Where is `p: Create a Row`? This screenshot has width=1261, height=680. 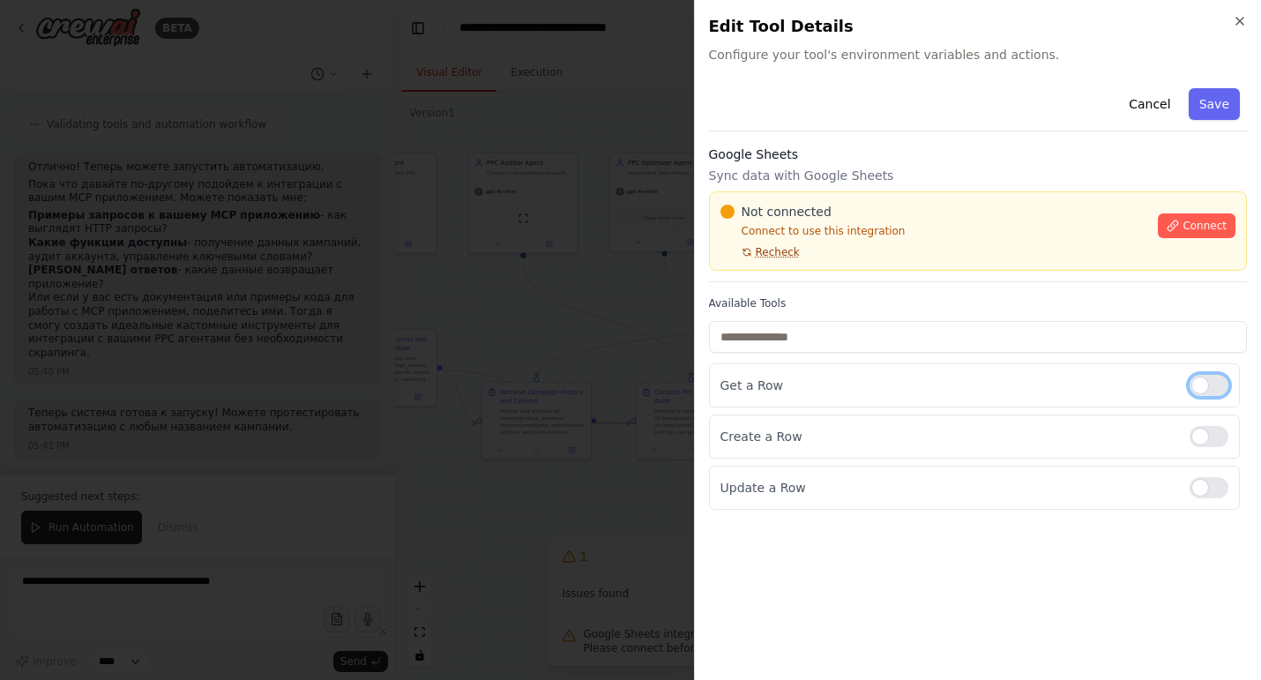
p: Create a Row is located at coordinates (948, 437).